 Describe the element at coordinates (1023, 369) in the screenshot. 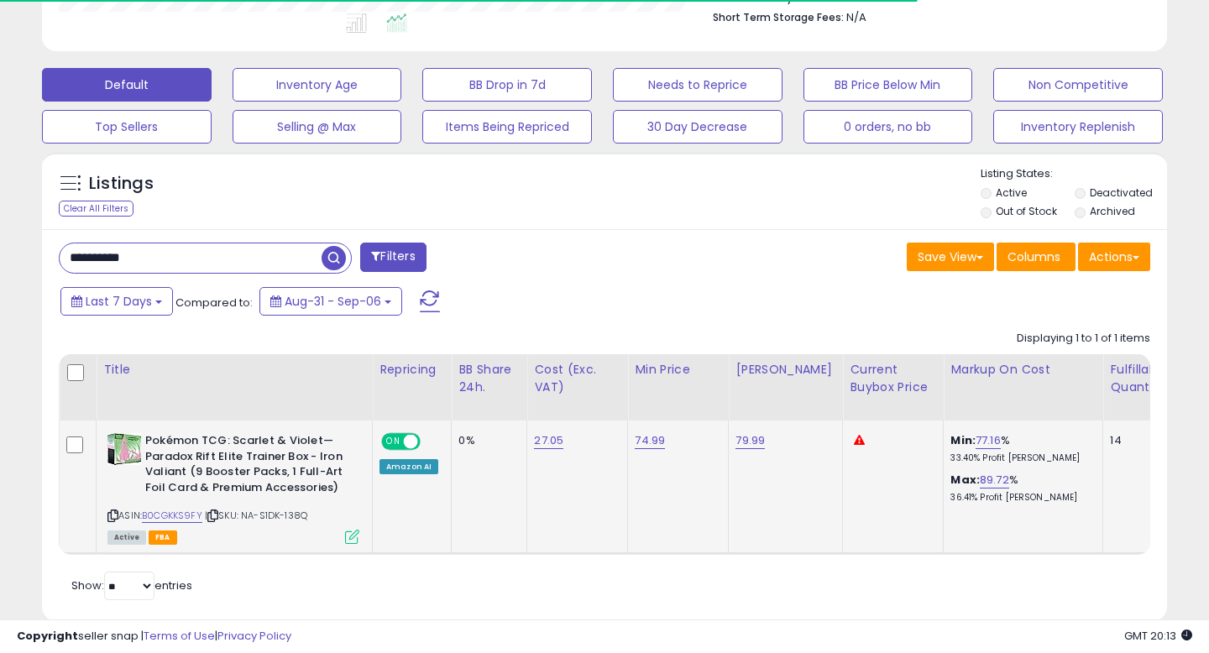

I see `div: Markup on Cost` at that location.